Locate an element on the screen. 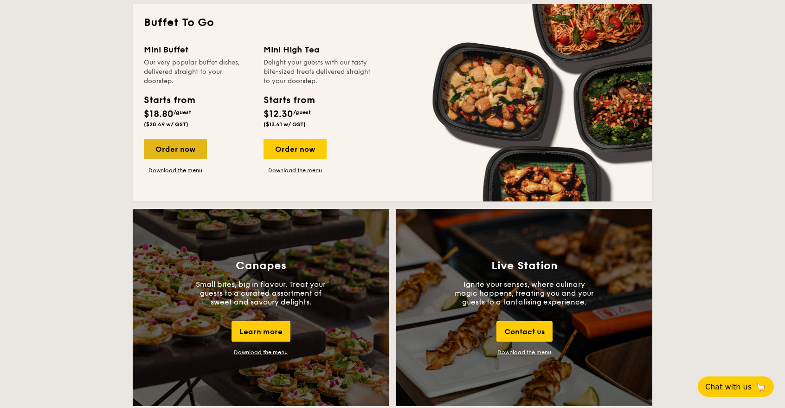  div: Learn more is located at coordinates (261, 331).